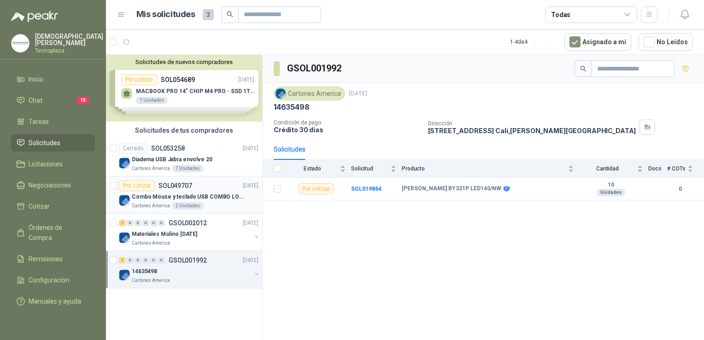 The width and height of the screenshot is (704, 340). I want to click on h1: Mis solicitudes, so click(166, 14).